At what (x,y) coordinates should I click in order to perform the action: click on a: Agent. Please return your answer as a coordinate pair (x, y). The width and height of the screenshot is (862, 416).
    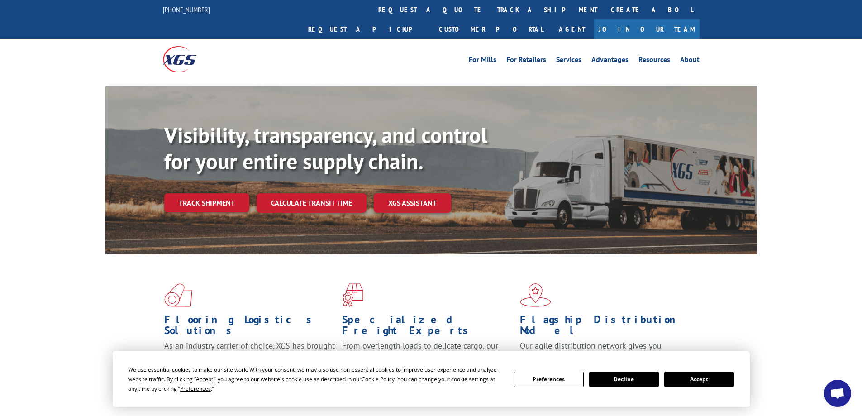
    Looking at the image, I should click on (572, 29).